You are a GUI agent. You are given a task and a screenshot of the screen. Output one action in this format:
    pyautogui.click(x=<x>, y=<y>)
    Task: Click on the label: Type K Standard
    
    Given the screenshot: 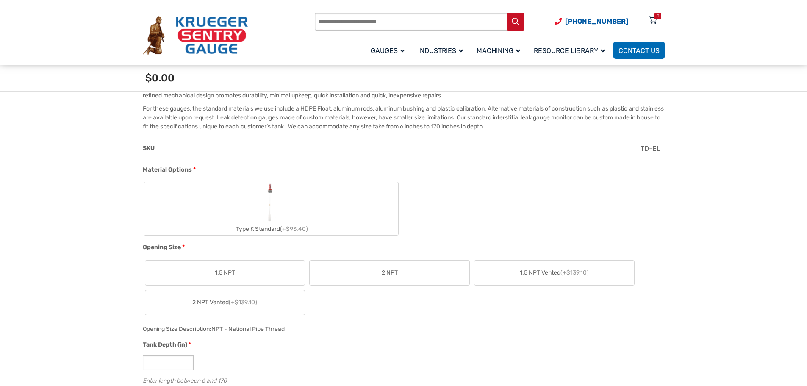 What is the action you would take?
    pyautogui.click(x=271, y=209)
    